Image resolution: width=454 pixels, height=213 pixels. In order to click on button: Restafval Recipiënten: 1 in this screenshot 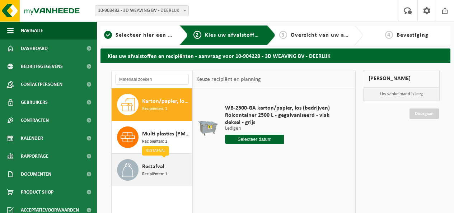, I will do `click(152, 170)`.